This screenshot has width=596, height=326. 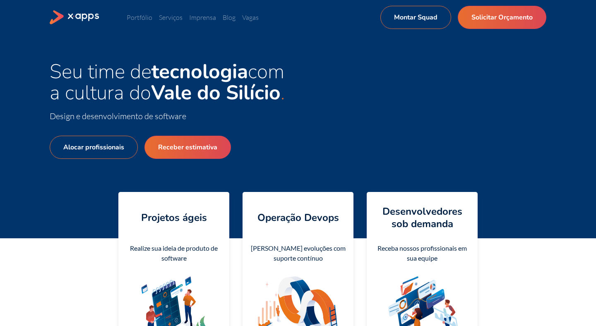 I want to click on a: Serviços, so click(x=171, y=17).